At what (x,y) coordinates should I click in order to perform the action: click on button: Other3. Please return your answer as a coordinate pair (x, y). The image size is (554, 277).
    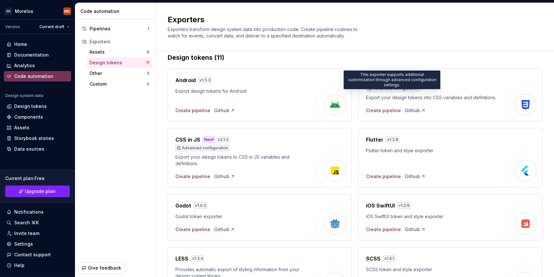
    Looking at the image, I should click on (119, 73).